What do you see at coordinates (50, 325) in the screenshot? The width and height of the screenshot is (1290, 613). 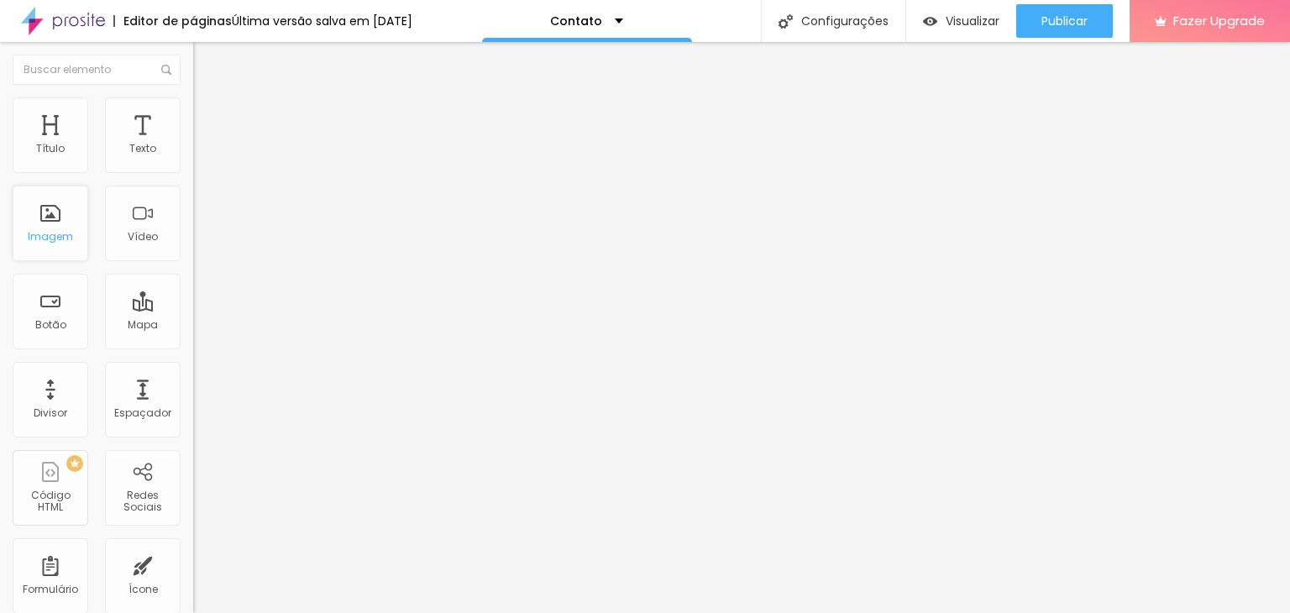 I see `div: Botão` at bounding box center [50, 325].